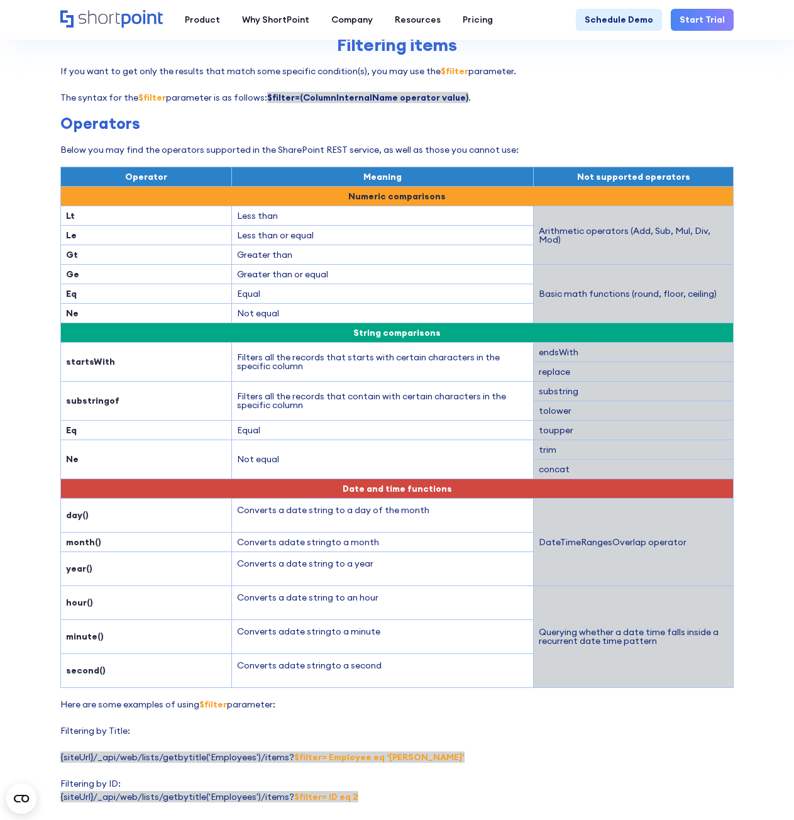 This screenshot has width=794, height=820. Describe the element at coordinates (383, 234) in the screenshot. I see `td: Less than or equal` at that location.